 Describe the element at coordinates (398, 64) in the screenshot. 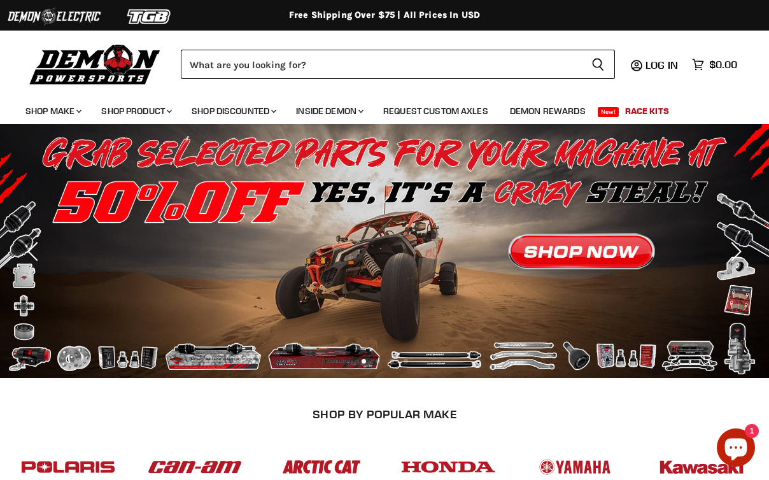

I see `form: Product` at that location.